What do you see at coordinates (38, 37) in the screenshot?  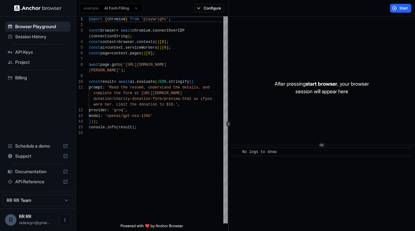 I see `div: Session History` at bounding box center [38, 37].